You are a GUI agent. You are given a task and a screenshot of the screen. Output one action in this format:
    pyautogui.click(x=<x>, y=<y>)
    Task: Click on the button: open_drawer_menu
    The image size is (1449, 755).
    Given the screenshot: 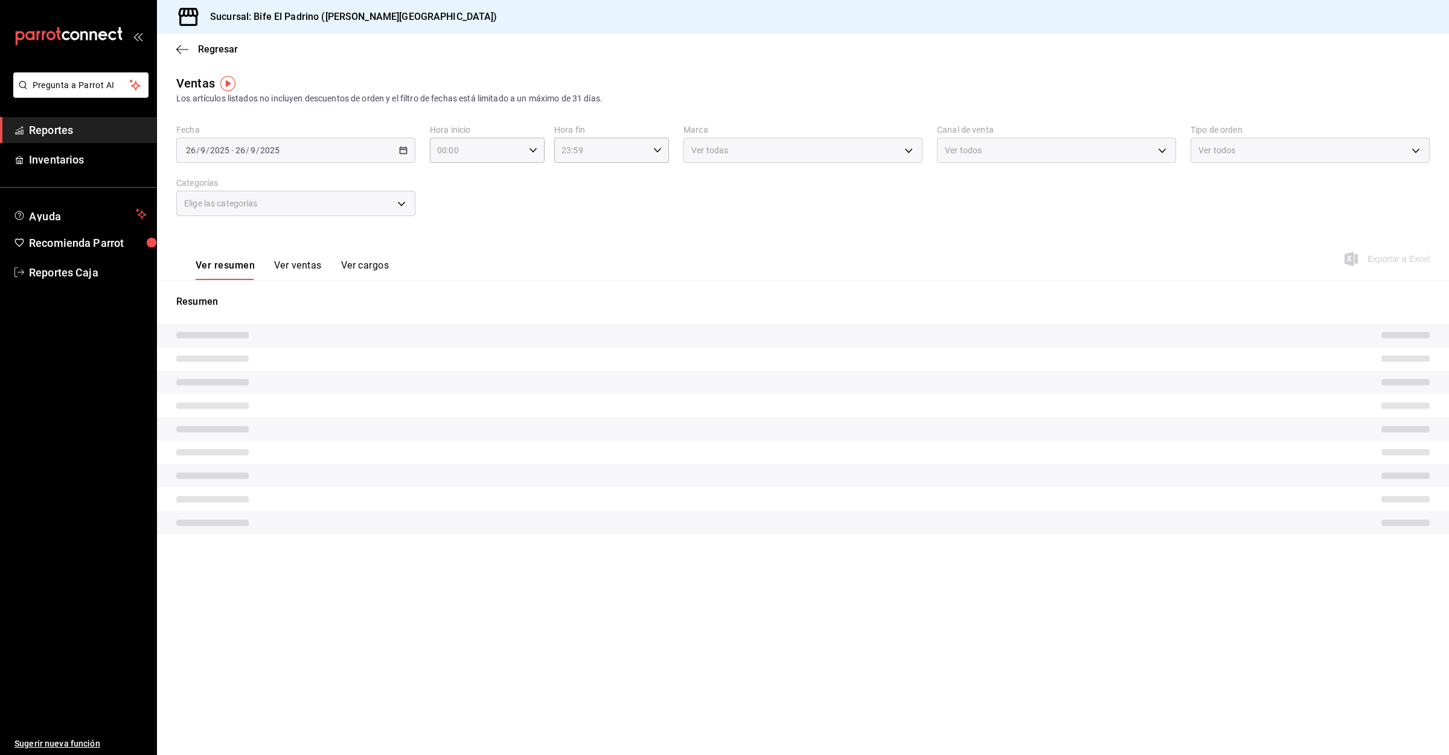 What is the action you would take?
    pyautogui.click(x=138, y=36)
    